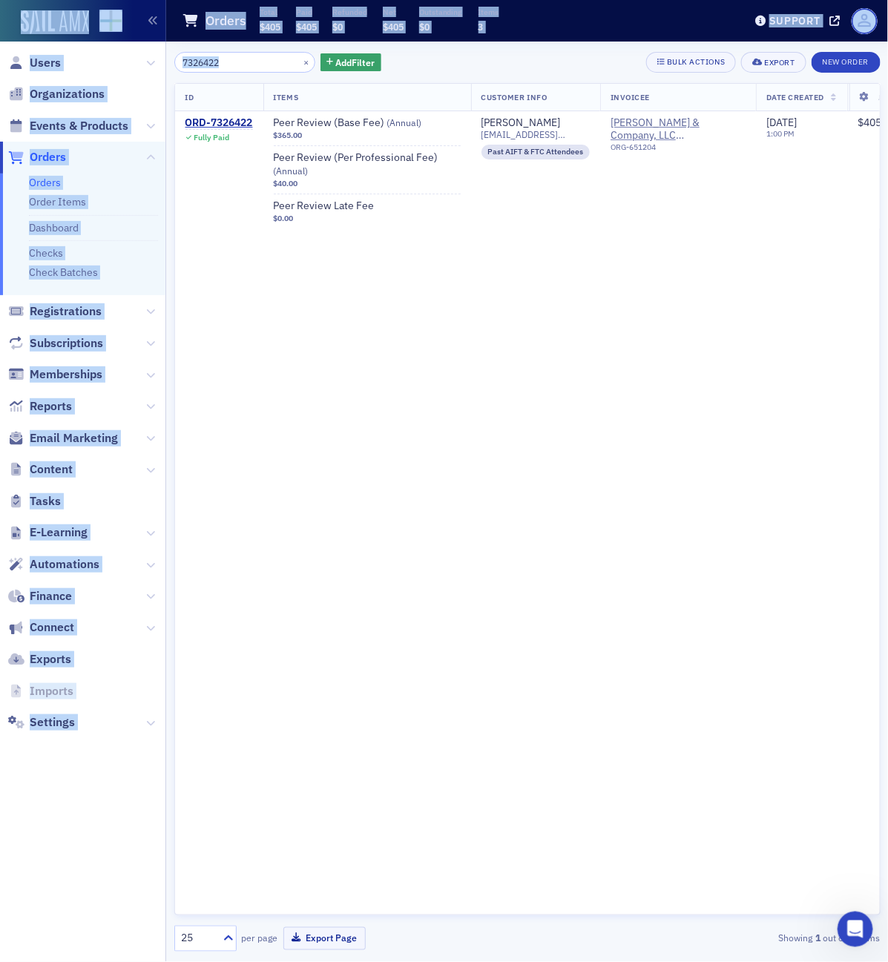 This screenshot has height=962, width=888. What do you see at coordinates (367, 206) in the screenshot?
I see `span: Peer Review Late Fee` at bounding box center [367, 206].